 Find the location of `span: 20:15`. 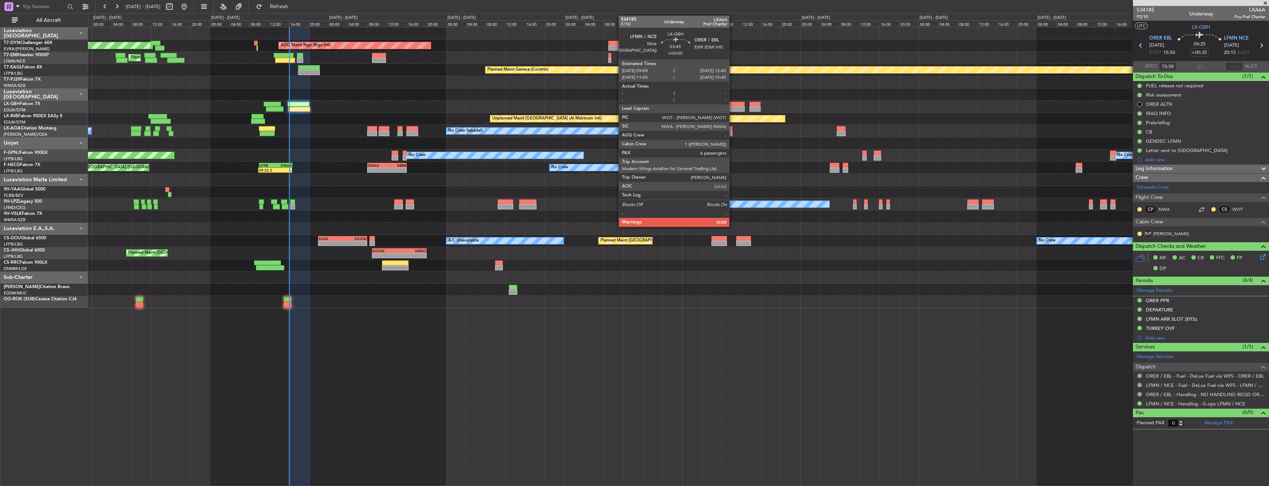

span: 20:15 is located at coordinates (1230, 53).